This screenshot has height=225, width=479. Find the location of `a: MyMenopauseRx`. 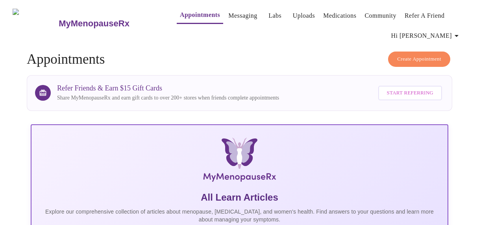

a: MyMenopauseRx is located at coordinates (109, 24).